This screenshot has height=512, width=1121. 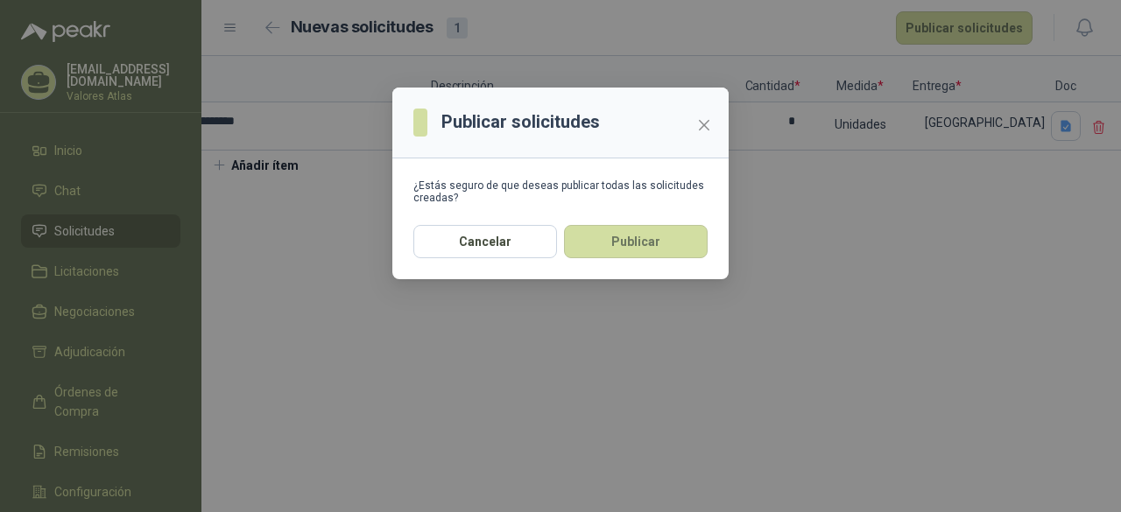 I want to click on div: ¿Estás seguro de que deseas publicar todas las solicitudes creadas?, so click(x=560, y=192).